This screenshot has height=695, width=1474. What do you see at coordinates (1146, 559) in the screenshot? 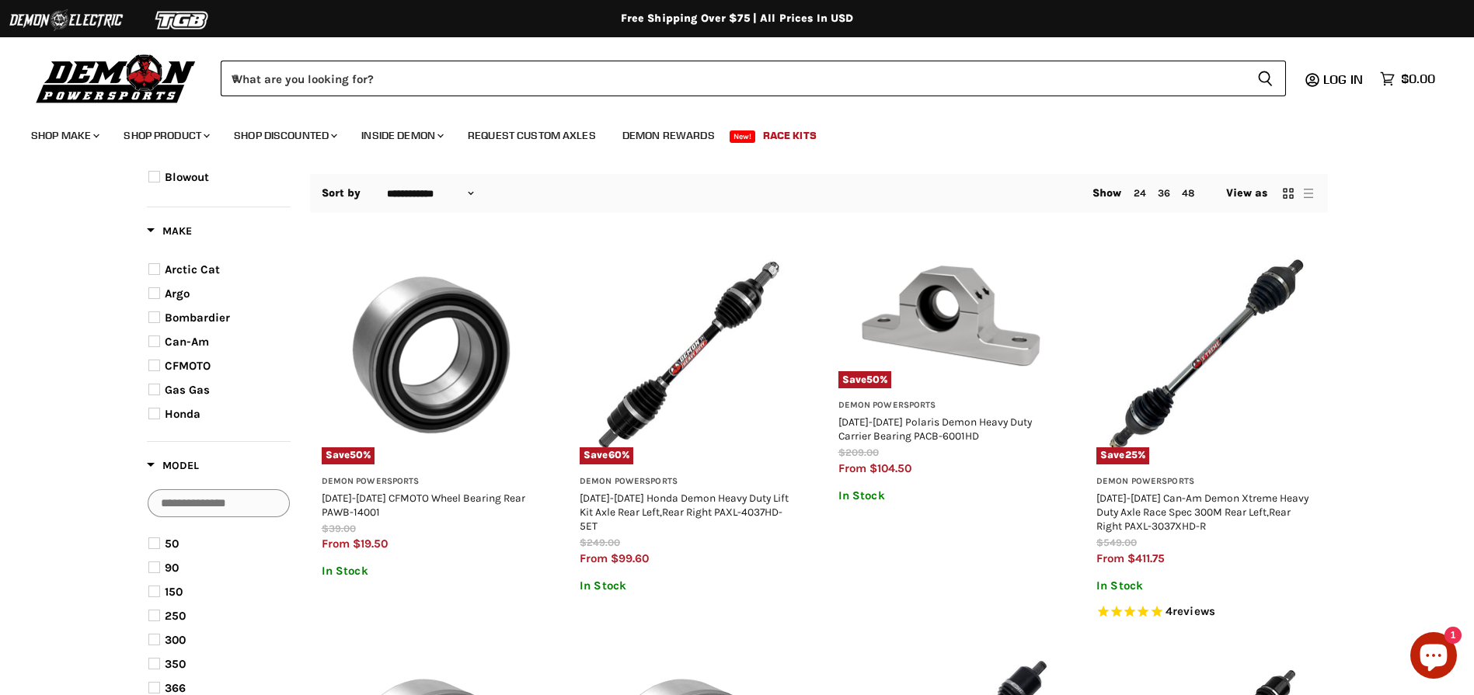
I see `span: $411.75` at bounding box center [1146, 559].